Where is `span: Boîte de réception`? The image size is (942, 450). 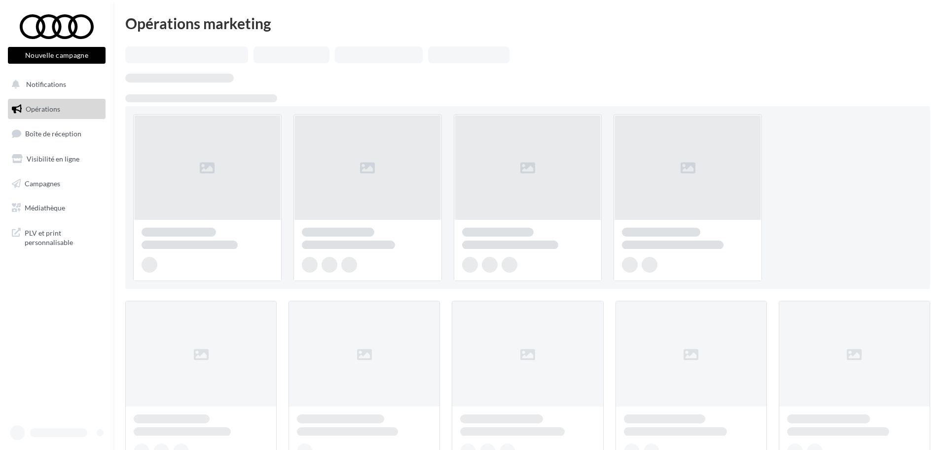 span: Boîte de réception is located at coordinates (53, 133).